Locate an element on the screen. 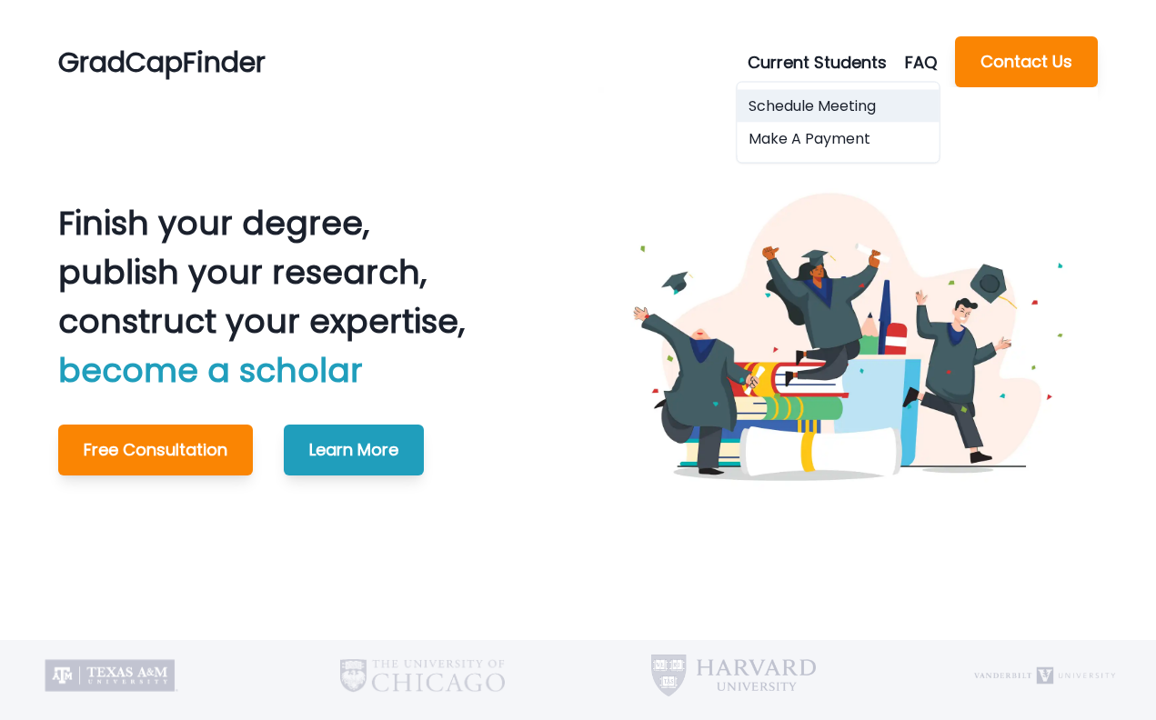 The image size is (1156, 720). p: Finish your degree, publish your research, construct your expertise, is located at coordinates (261, 297).